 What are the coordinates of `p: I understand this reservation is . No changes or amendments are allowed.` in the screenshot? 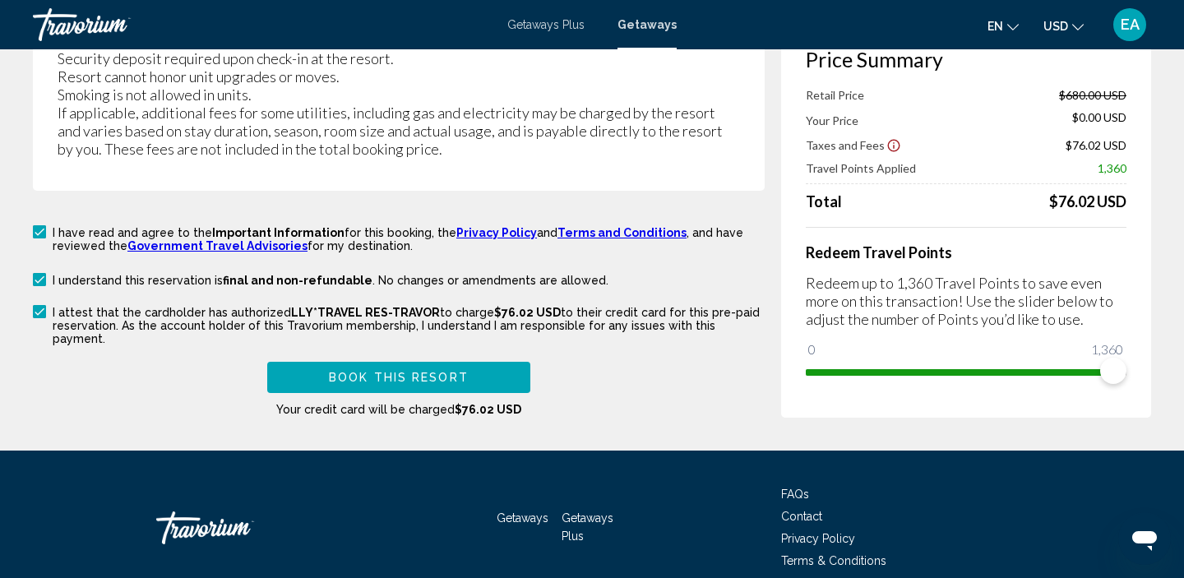 It's located at (331, 280).